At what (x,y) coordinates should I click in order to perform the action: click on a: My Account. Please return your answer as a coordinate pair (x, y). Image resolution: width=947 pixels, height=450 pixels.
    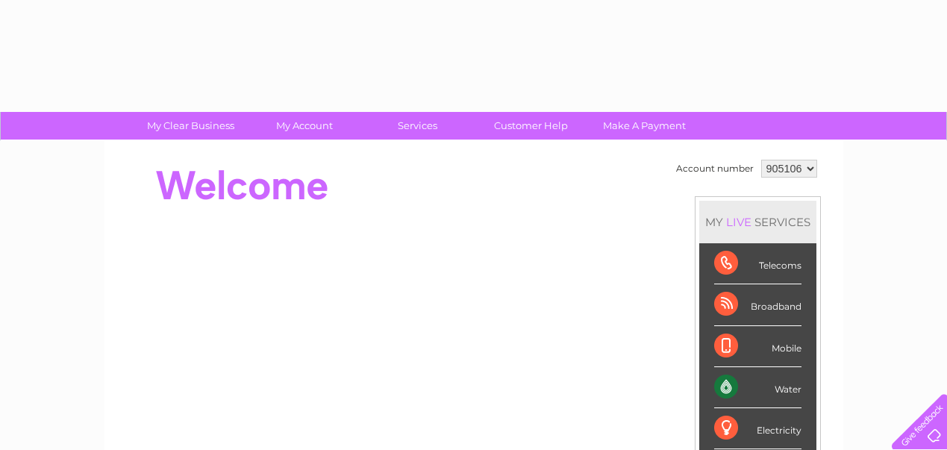
    Looking at the image, I should click on (304, 125).